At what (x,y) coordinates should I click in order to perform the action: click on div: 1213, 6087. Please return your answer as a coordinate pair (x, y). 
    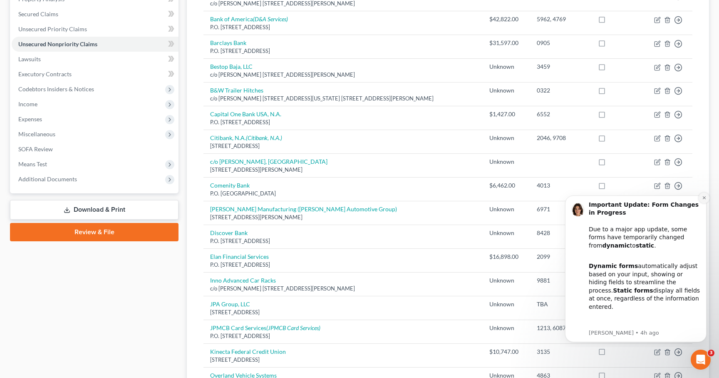
    Looking at the image, I should click on (561, 328).